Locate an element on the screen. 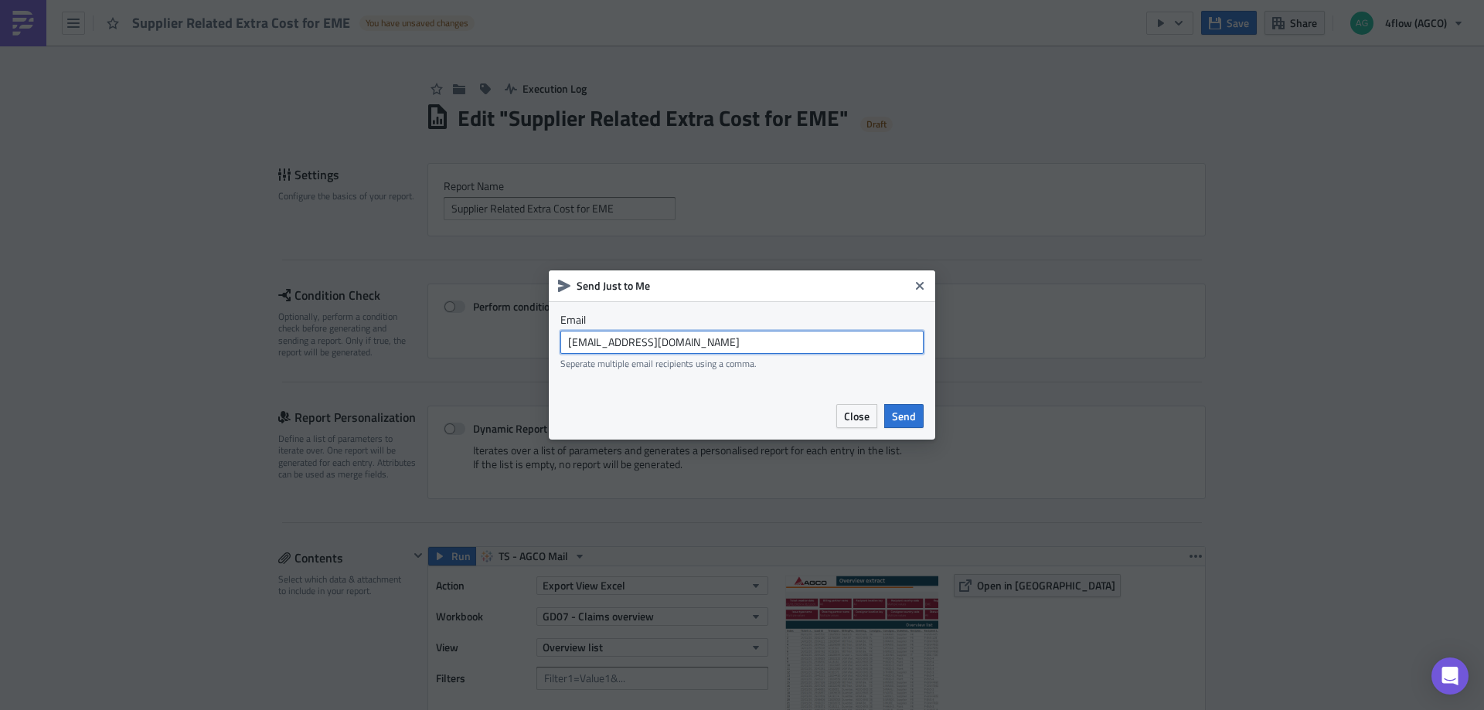  button: Send is located at coordinates (903, 416).